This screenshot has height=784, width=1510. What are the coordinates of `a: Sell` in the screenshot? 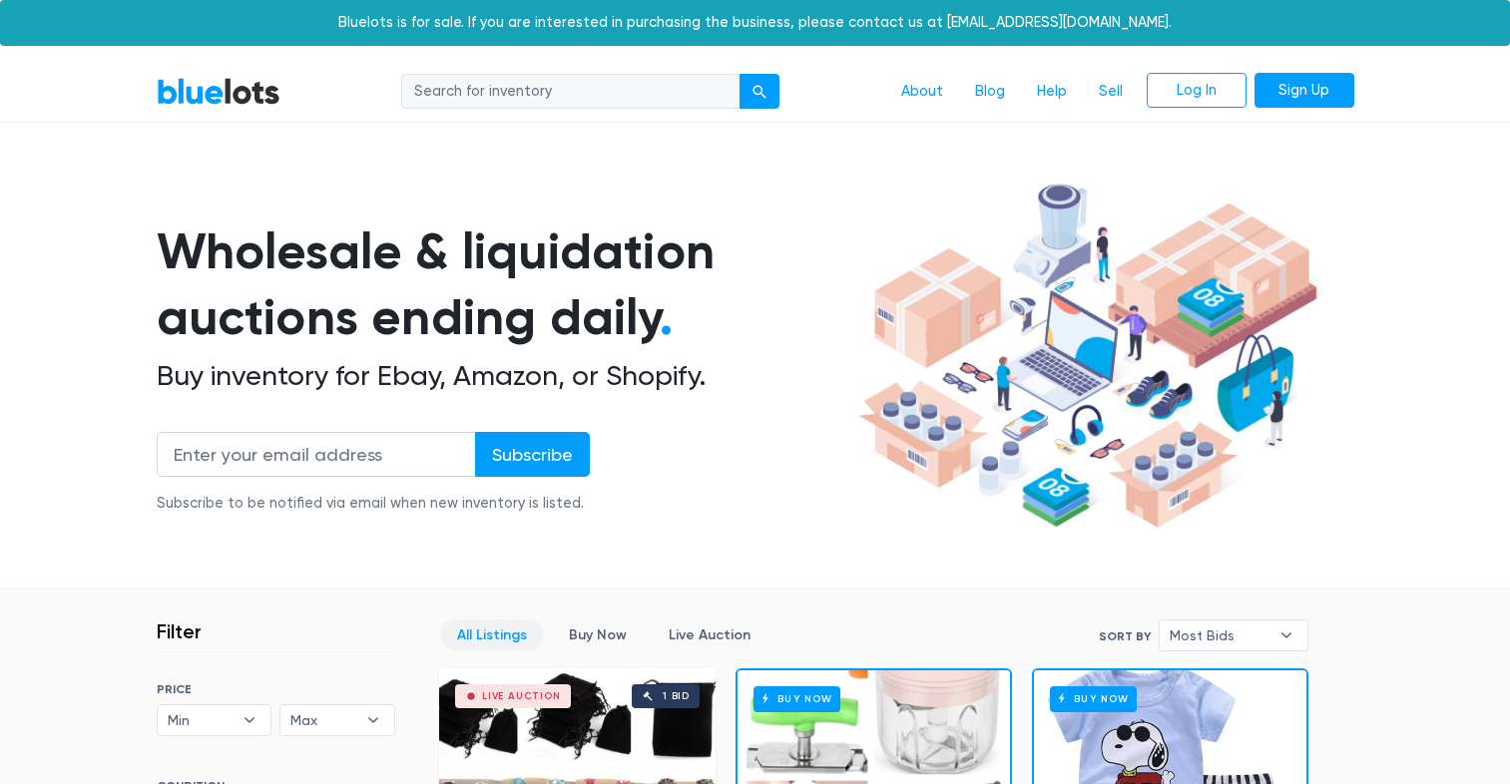 It's located at (1111, 92).